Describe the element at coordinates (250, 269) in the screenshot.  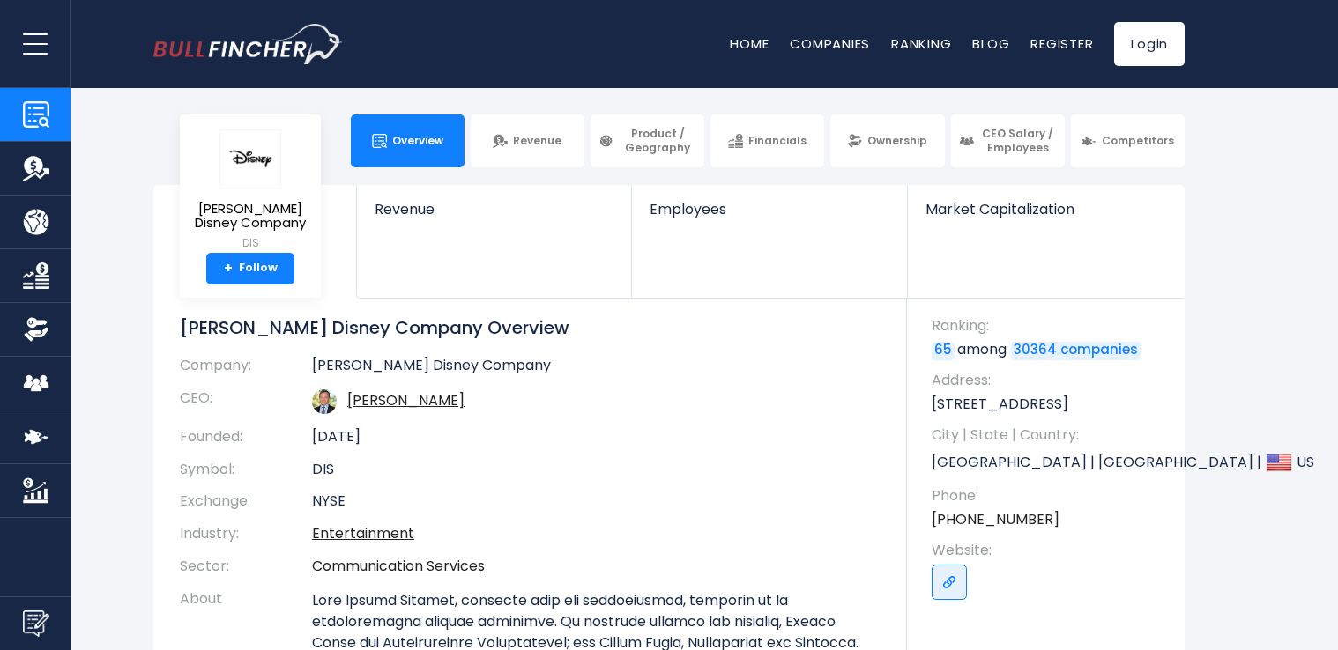
I see `a: +Follow` at that location.